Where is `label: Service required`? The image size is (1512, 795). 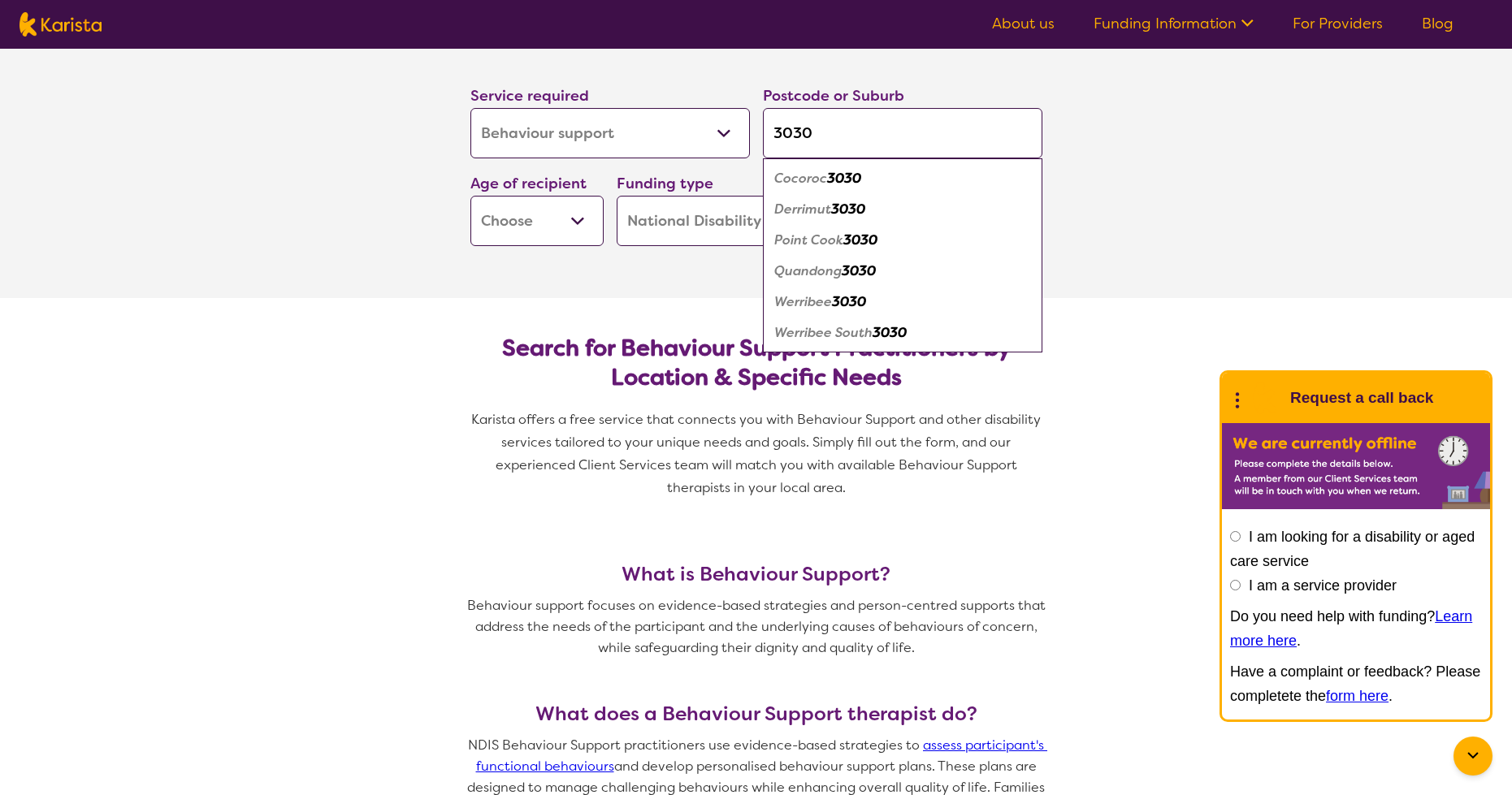
label: Service required is located at coordinates (529, 96).